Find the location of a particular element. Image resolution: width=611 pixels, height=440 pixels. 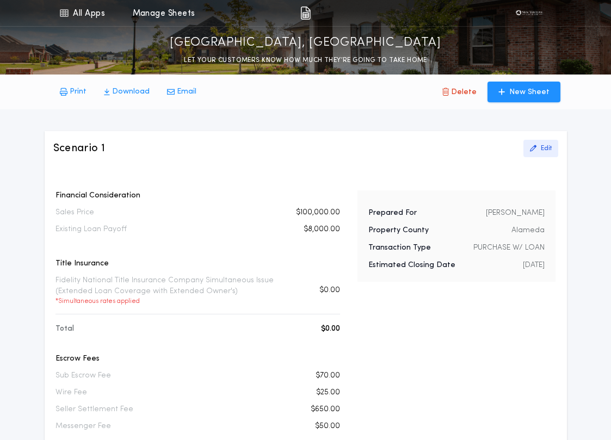

button: Print is located at coordinates (73, 92).